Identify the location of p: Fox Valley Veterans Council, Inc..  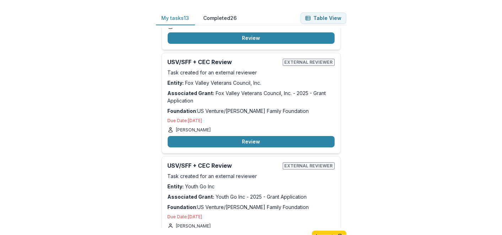
(251, 82).